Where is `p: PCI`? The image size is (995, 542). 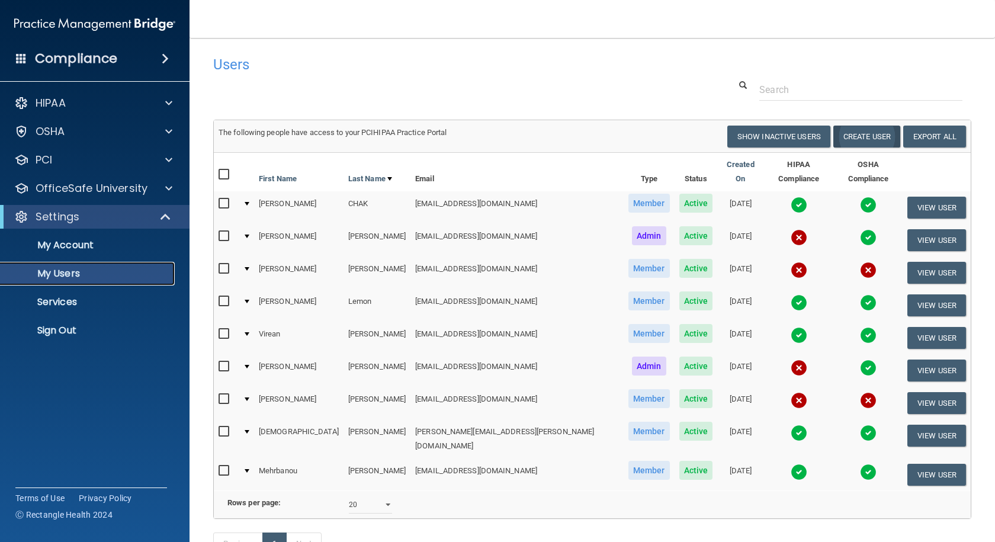 p: PCI is located at coordinates (44, 160).